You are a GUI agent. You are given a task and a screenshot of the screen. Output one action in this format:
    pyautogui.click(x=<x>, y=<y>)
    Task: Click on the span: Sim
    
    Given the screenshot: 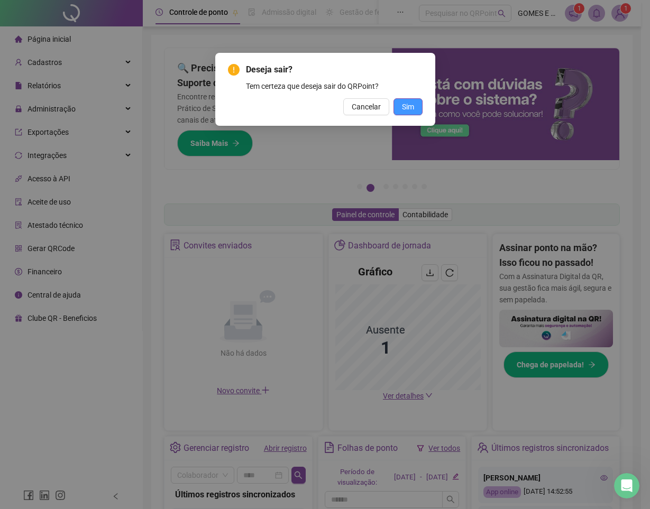 What is the action you would take?
    pyautogui.click(x=407, y=107)
    